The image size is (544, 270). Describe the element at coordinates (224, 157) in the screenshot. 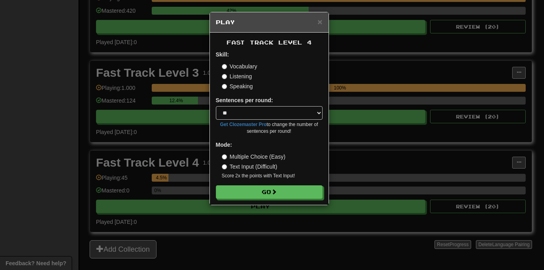

I see `input: Multiple Choice (Easy)` at that location.